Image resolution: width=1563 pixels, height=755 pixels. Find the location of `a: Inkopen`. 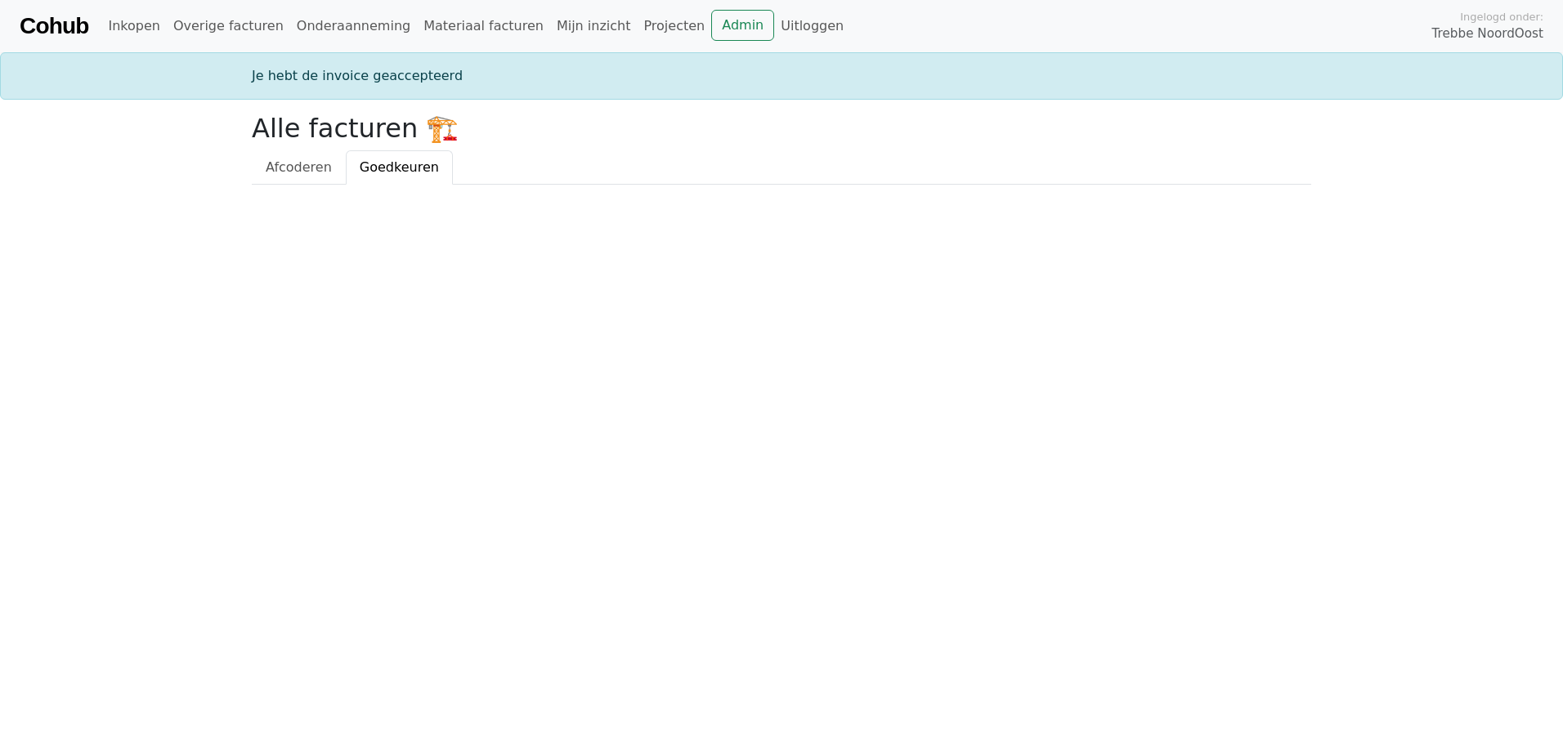

a: Inkopen is located at coordinates (133, 26).